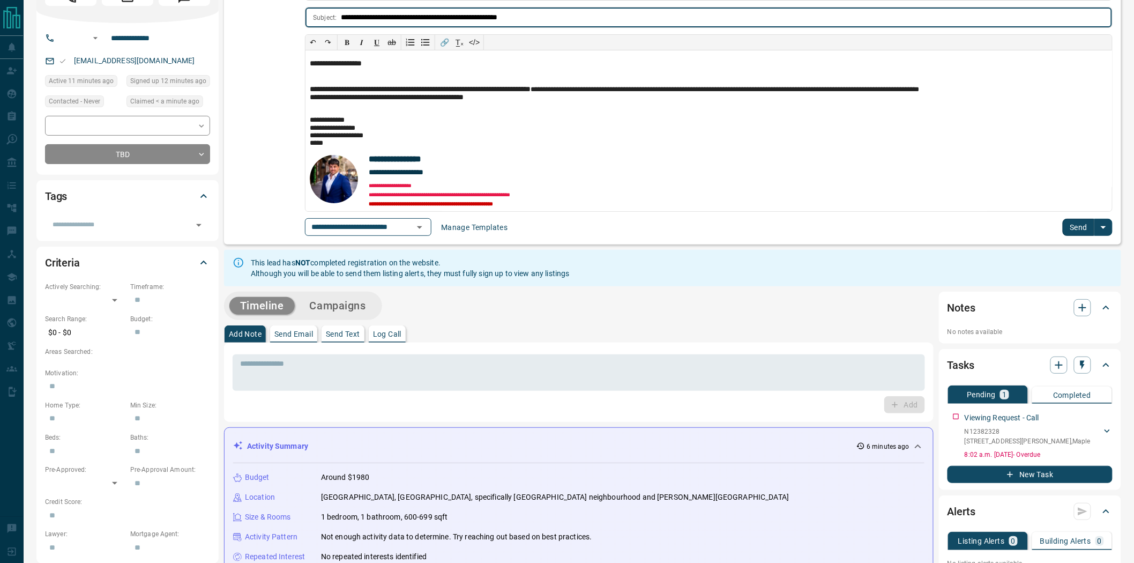 The height and width of the screenshot is (563, 1134). I want to click on div: This lead has completed registration on the website. Although you will be able to send them listi..., so click(410, 268).